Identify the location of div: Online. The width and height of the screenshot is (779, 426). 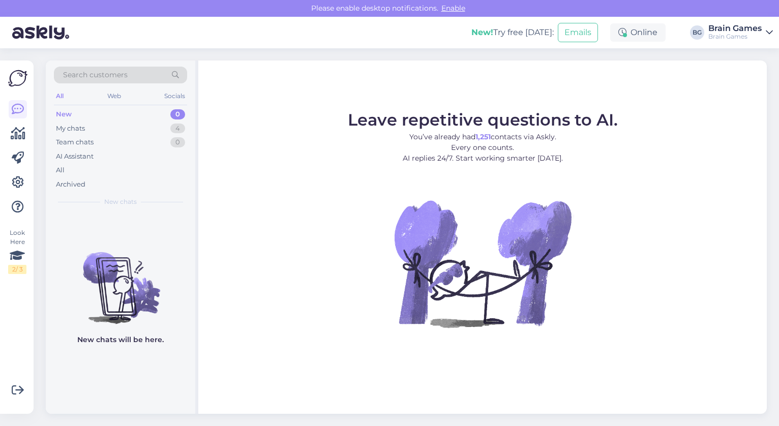
(638, 33).